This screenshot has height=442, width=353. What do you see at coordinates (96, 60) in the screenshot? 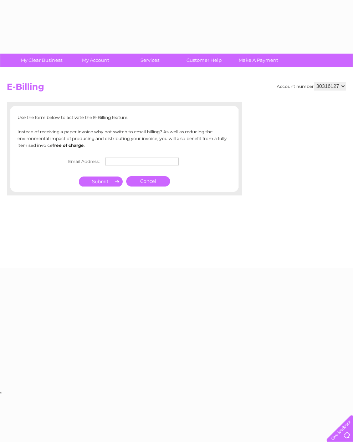
I see `a: My Account` at bounding box center [96, 60].